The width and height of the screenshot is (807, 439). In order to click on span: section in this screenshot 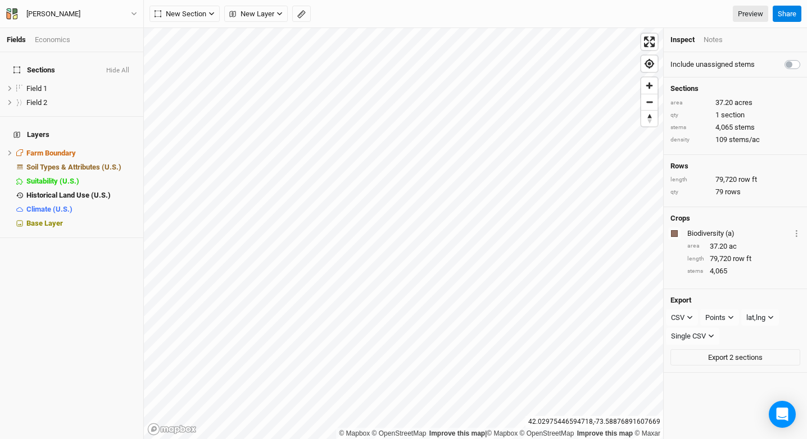, I will do `click(733, 115)`.